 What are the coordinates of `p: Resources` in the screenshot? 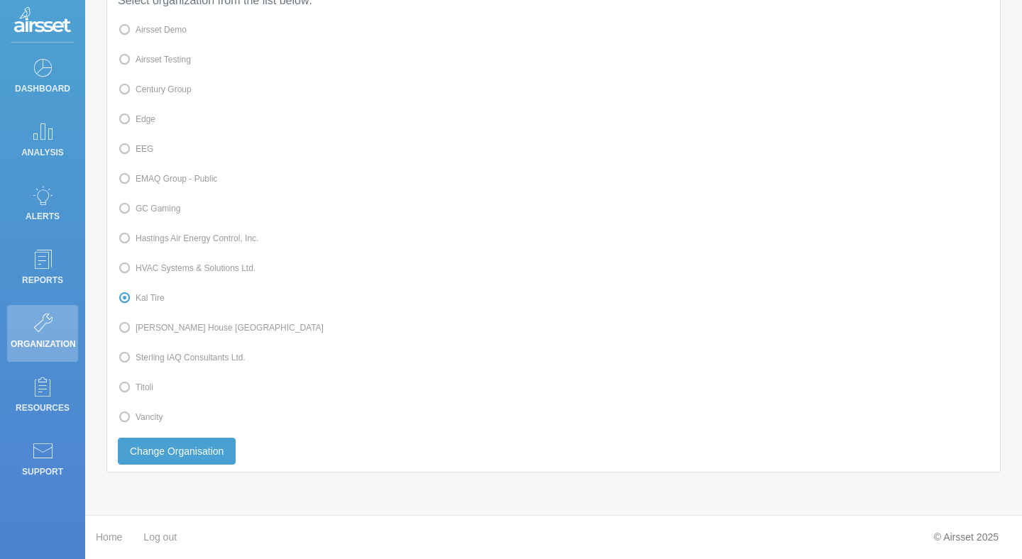 It's located at (43, 408).